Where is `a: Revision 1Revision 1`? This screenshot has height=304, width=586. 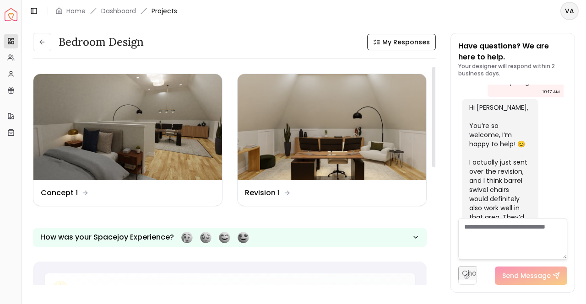 a: Revision 1Revision 1 is located at coordinates (332, 140).